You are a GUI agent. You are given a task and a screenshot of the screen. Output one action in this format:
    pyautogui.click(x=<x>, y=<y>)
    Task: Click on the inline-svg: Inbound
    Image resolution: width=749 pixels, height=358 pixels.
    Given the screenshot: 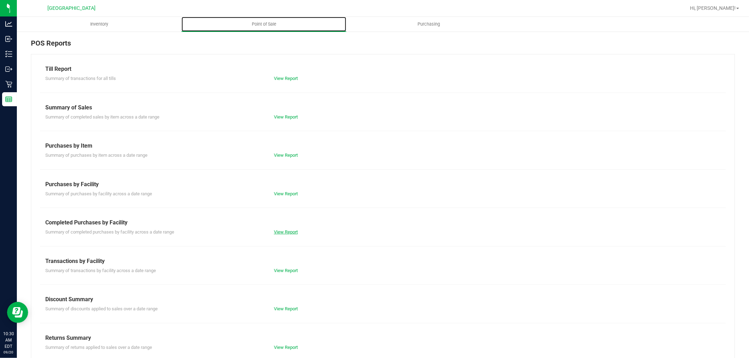 What is the action you would take?
    pyautogui.click(x=9, y=39)
    